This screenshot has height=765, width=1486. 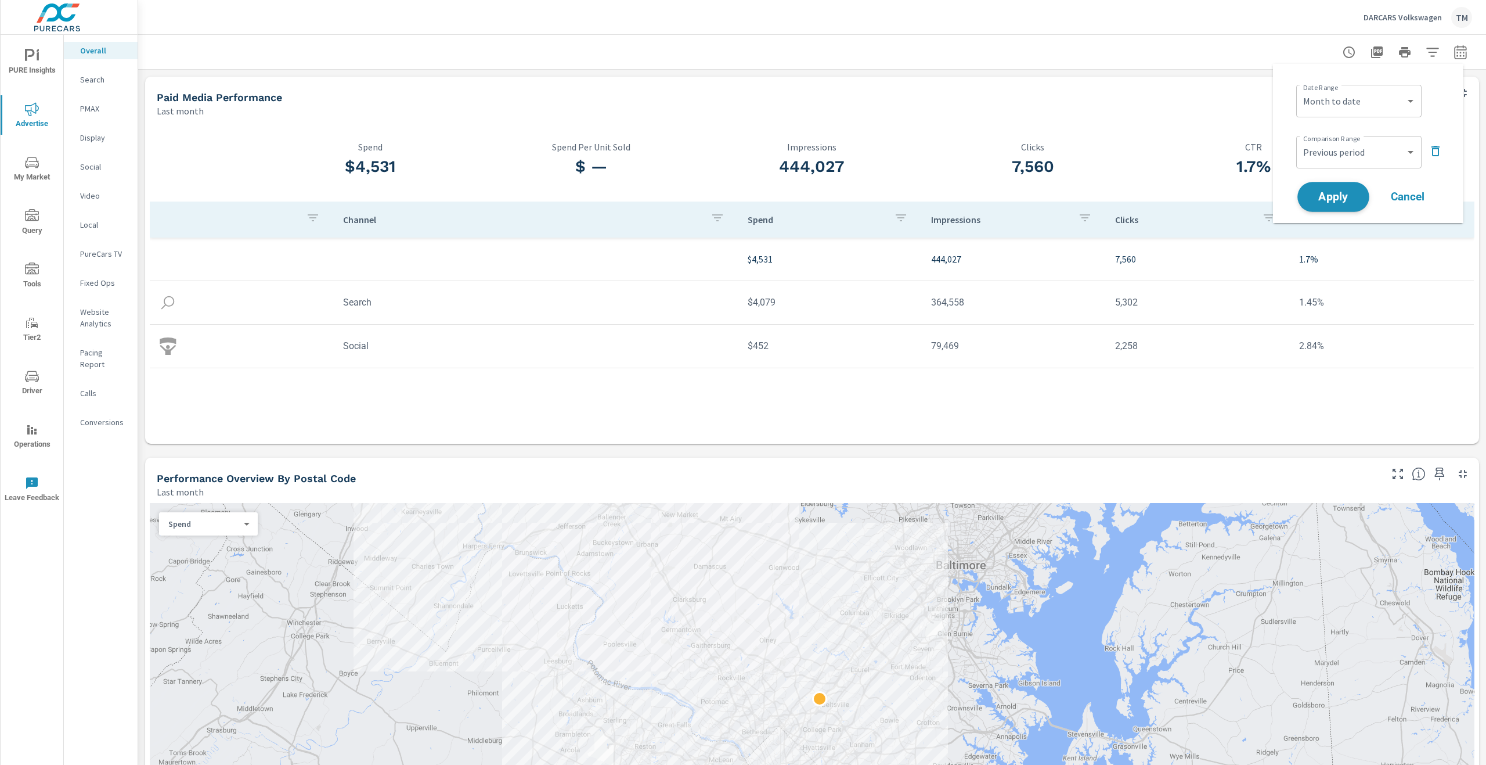 What do you see at coordinates (104, 225) in the screenshot?
I see `p: Local` at bounding box center [104, 225].